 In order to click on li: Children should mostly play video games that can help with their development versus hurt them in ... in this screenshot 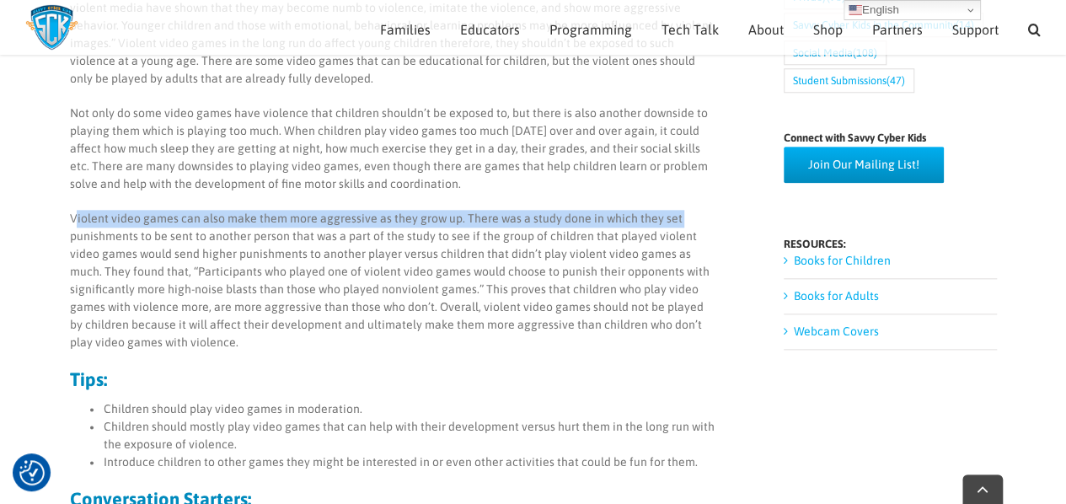, I will do `click(409, 436)`.